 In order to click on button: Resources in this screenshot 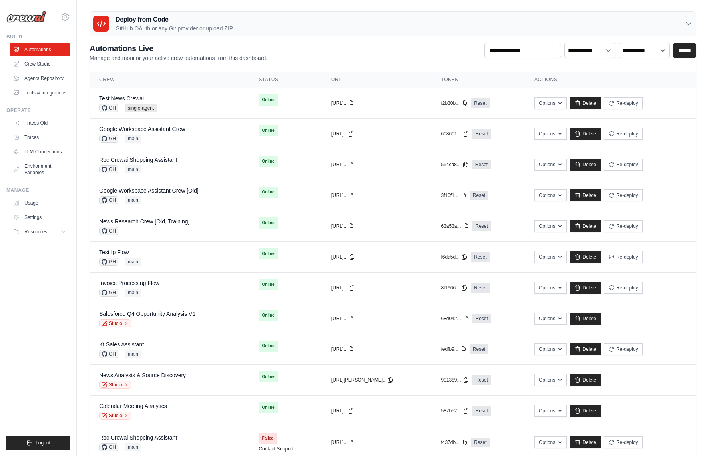, I will do `click(40, 232)`.